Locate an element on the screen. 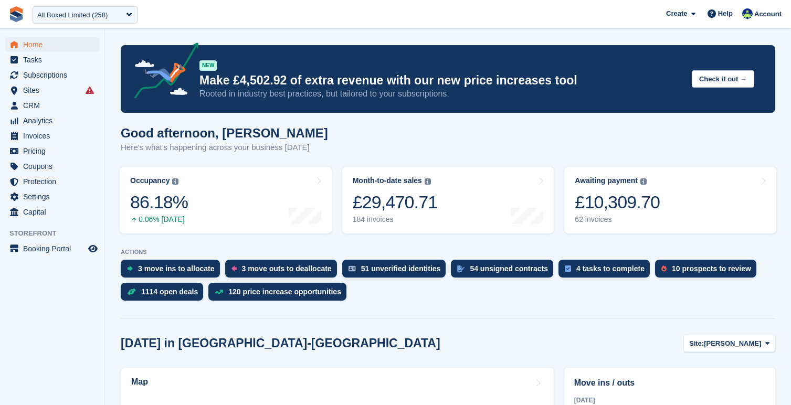  div: Month-to-date sales is located at coordinates (387, 181).